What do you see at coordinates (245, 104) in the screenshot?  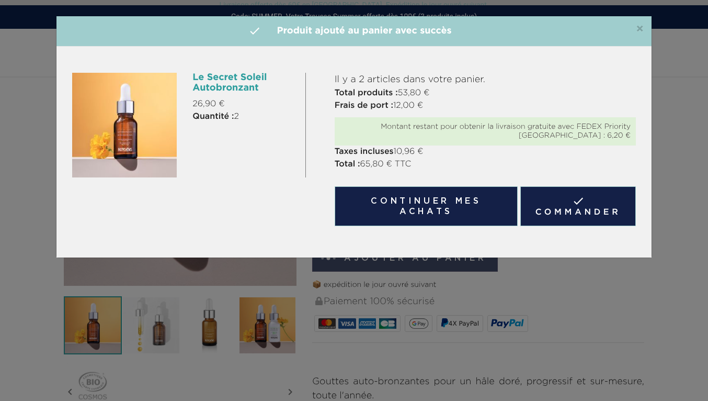 I see `p: 26,90 €` at bounding box center [245, 104].